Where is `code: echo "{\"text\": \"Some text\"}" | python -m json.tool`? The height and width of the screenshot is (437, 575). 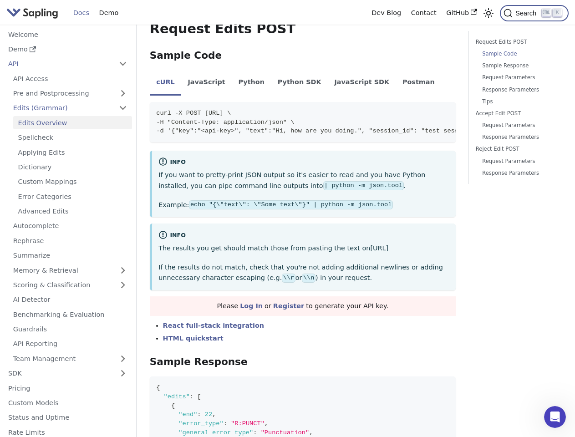
code: echo "{\"text\": \"Some text\"}" | python -m json.tool is located at coordinates (291, 205).